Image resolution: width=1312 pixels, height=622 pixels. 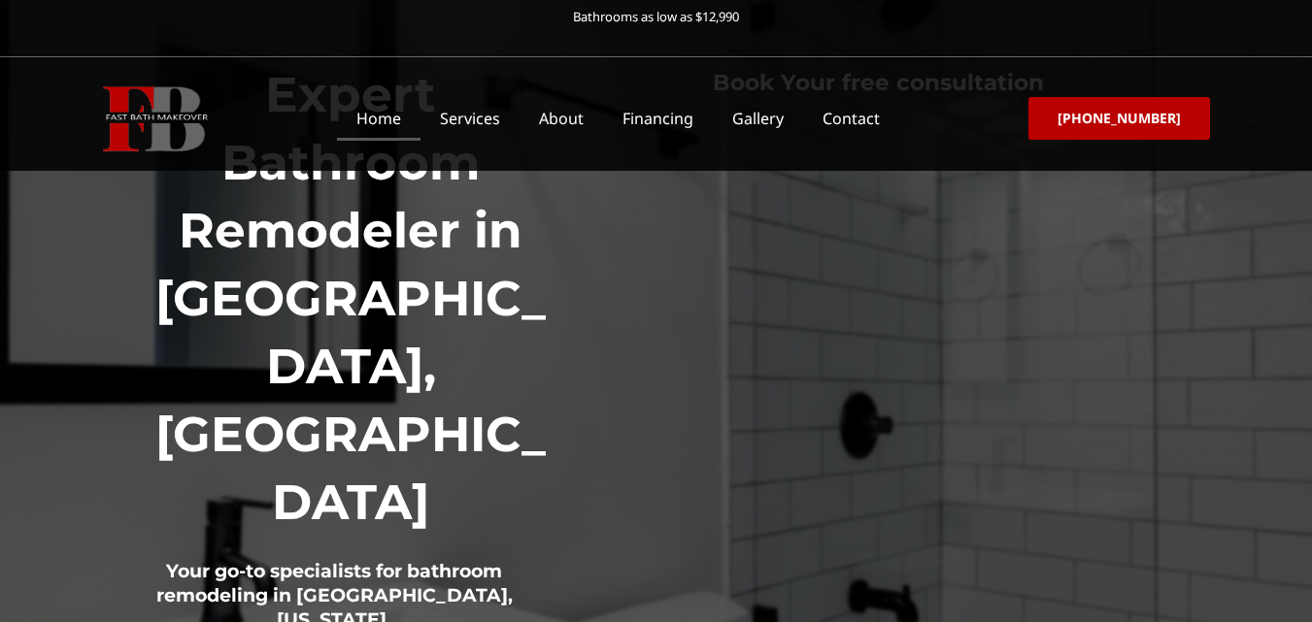 I want to click on a: Contact, so click(x=850, y=118).